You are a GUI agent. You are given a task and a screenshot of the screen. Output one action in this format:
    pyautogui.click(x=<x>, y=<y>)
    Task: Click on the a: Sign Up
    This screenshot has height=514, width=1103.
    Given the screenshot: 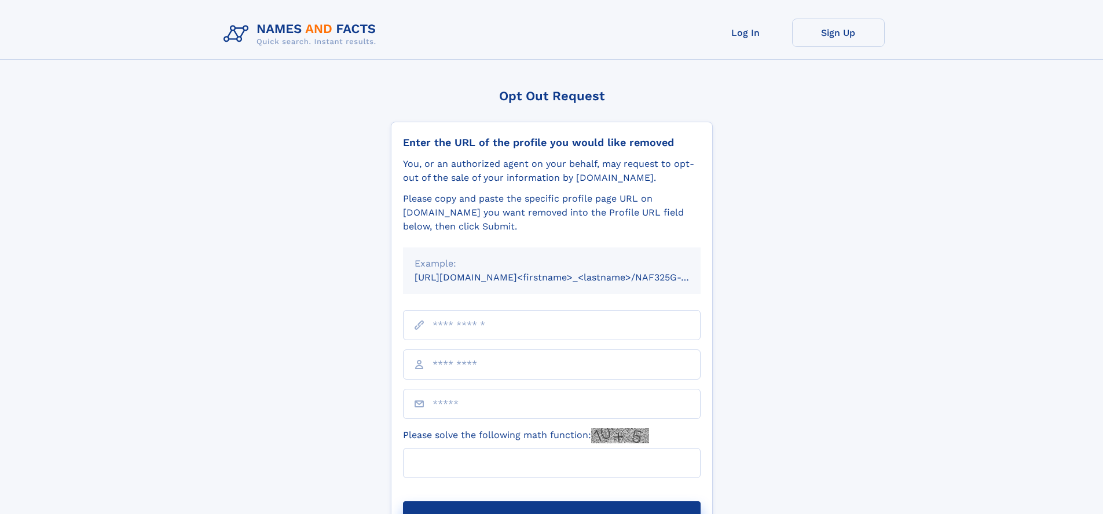 What is the action you would take?
    pyautogui.click(x=838, y=32)
    